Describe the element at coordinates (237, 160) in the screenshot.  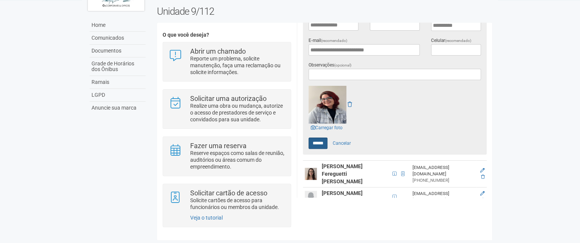
I see `p: Reserve espaços como salas de reunião, auditórios ou áreas comum do empreendimento.` at that location.